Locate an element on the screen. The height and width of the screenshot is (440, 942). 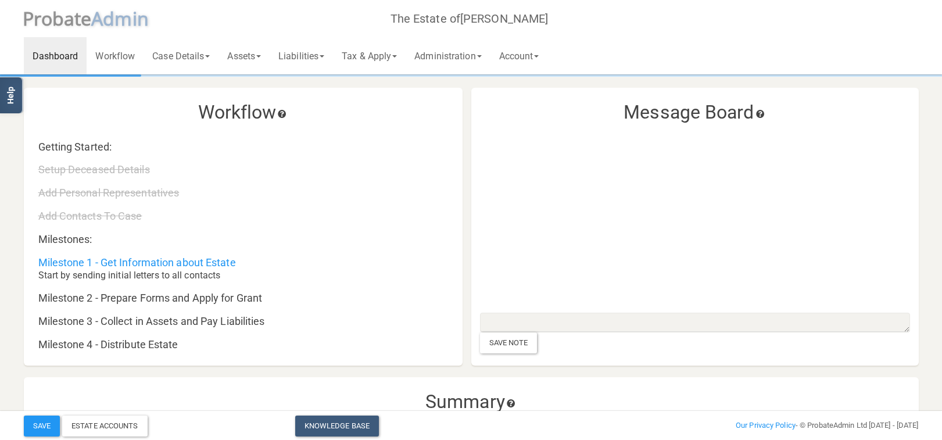
div: Save Note is located at coordinates (509, 343).